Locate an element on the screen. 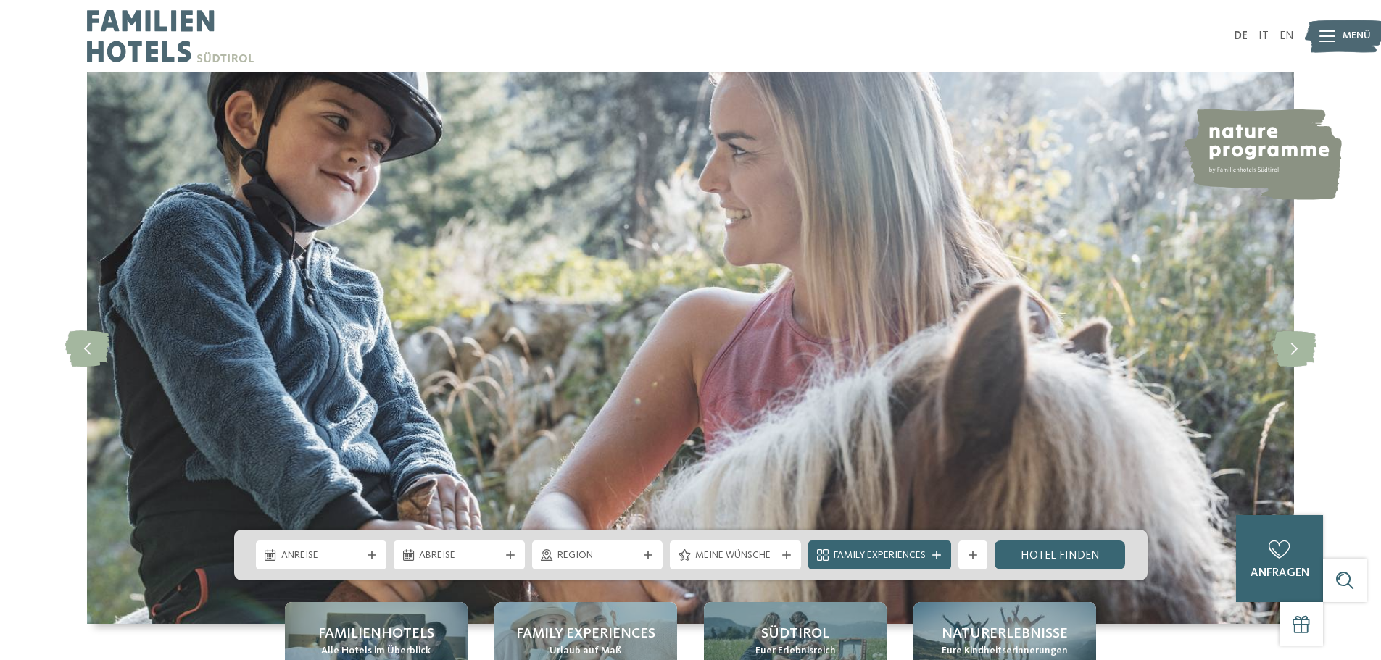  span: Region is located at coordinates (597, 556).